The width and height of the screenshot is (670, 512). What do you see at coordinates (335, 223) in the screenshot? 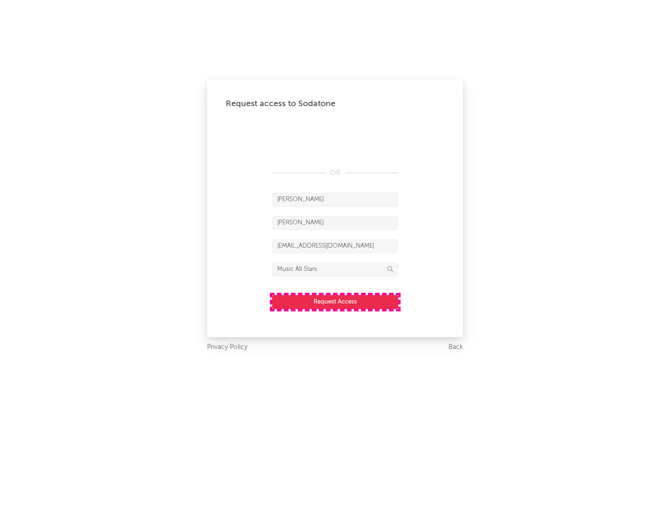
I see `input: Last Name` at bounding box center [335, 223].